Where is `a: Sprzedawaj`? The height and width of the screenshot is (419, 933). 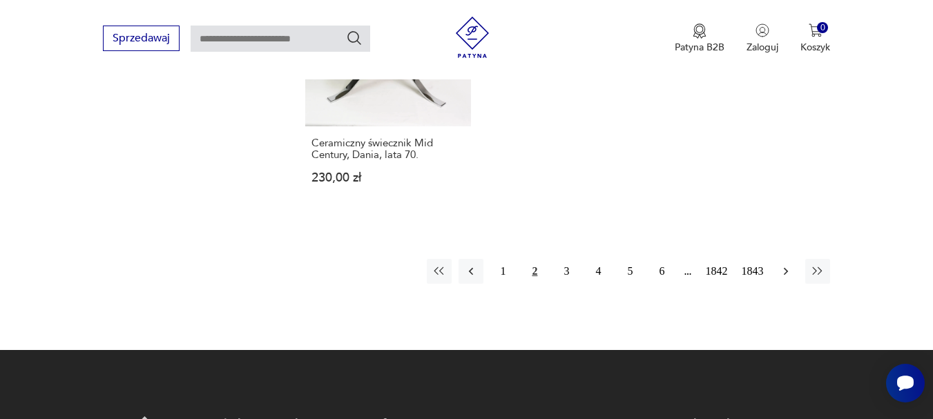
a: Sprzedawaj is located at coordinates (141, 39).